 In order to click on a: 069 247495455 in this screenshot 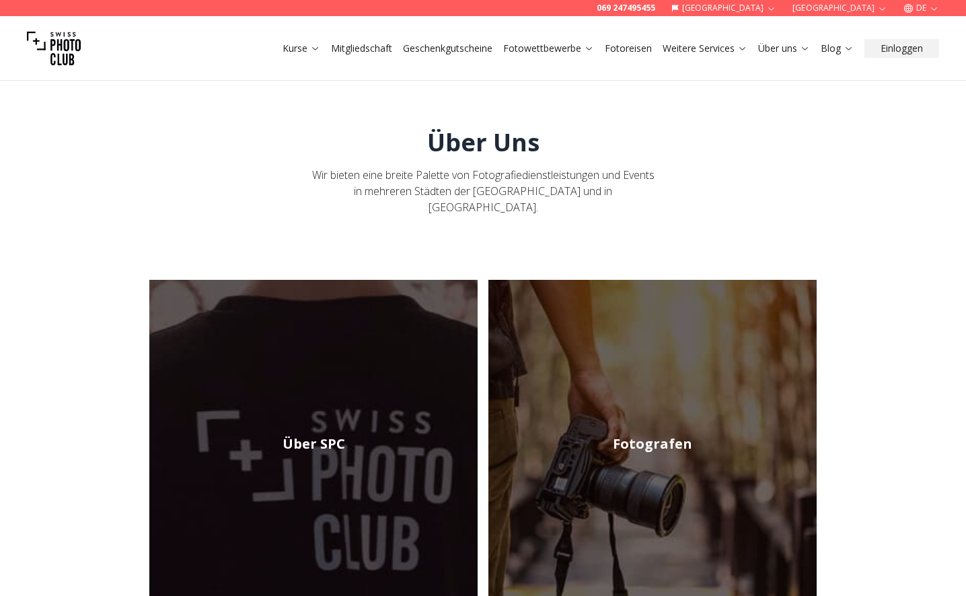, I will do `click(626, 8)`.